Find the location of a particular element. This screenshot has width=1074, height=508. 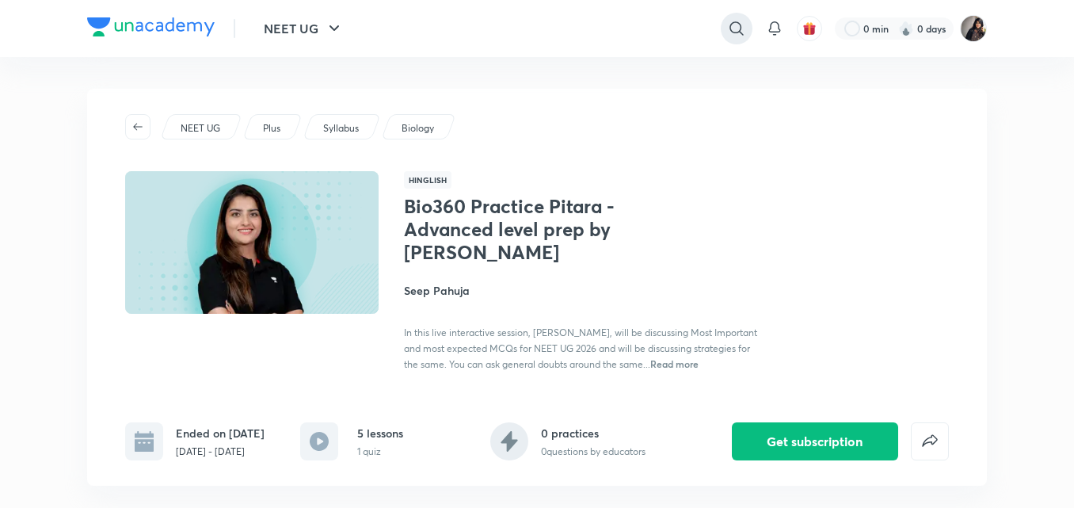

img: Thumbnail is located at coordinates (252, 242).